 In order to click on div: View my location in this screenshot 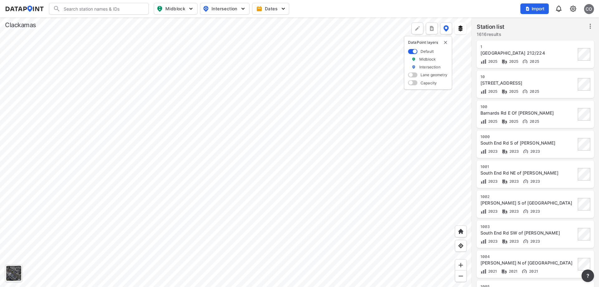, I will do `click(461, 245)`.